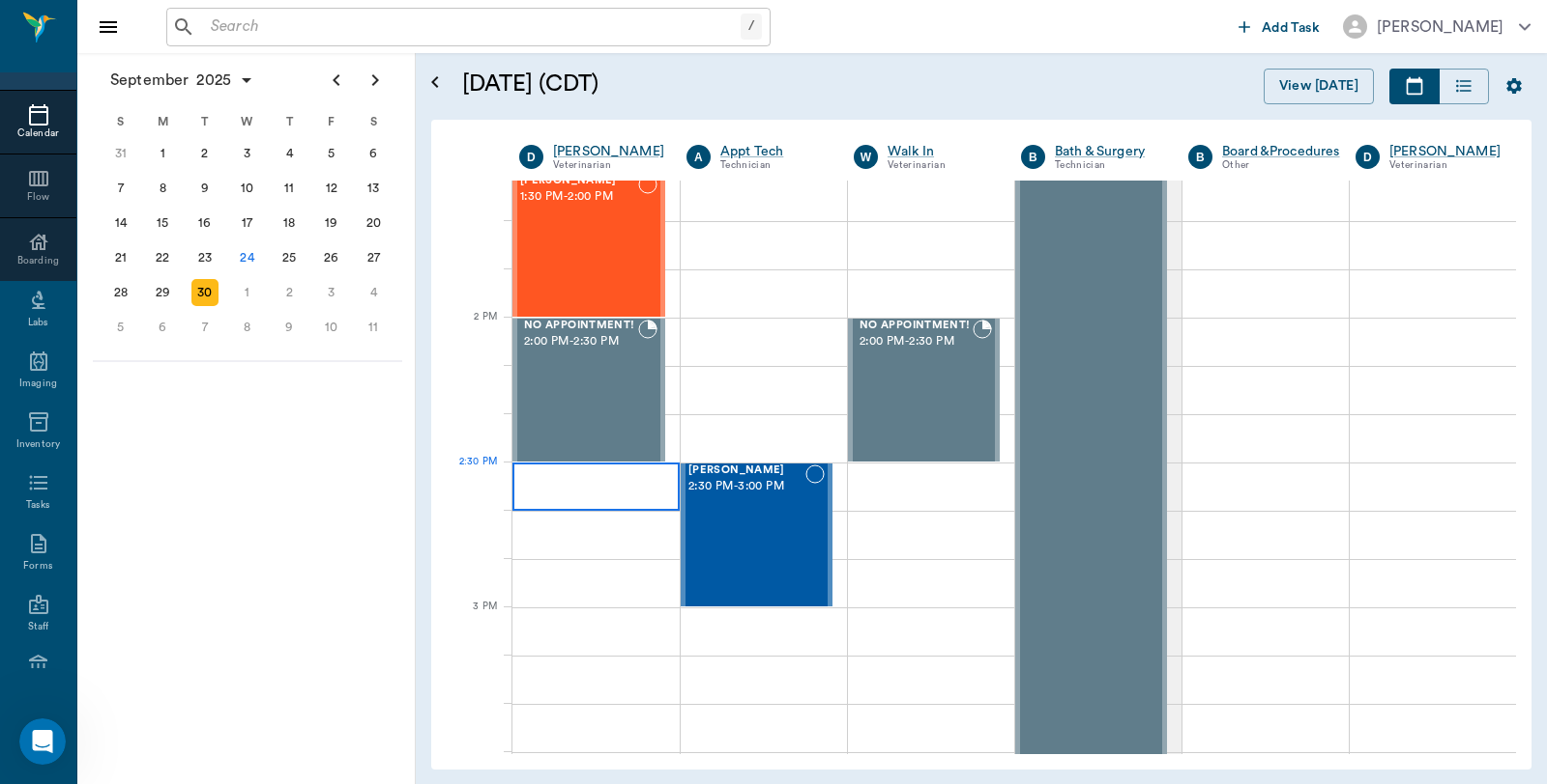 The image size is (1547, 784). I want to click on div: Tuesday, September 2, 2025, so click(205, 153).